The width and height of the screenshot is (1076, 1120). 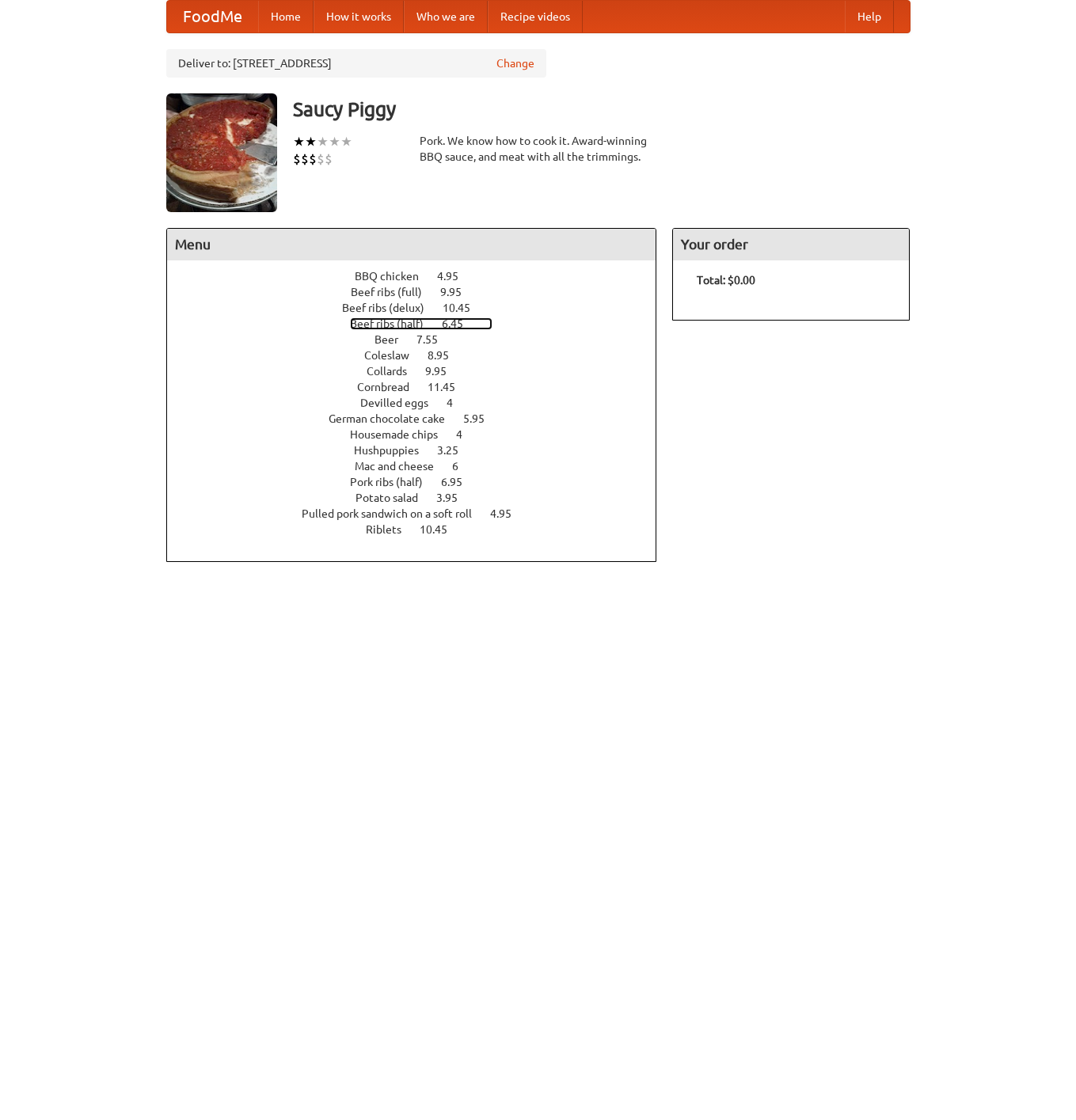 I want to click on span: Collards, so click(x=395, y=372).